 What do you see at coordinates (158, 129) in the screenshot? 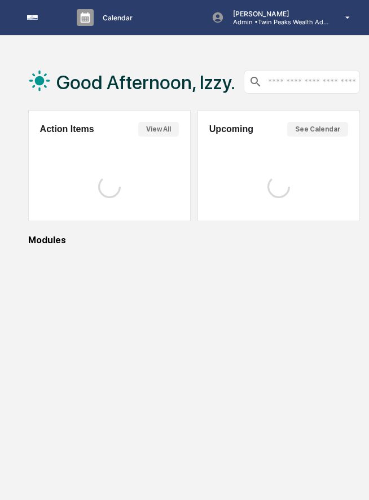
I see `a: View All` at bounding box center [158, 129].